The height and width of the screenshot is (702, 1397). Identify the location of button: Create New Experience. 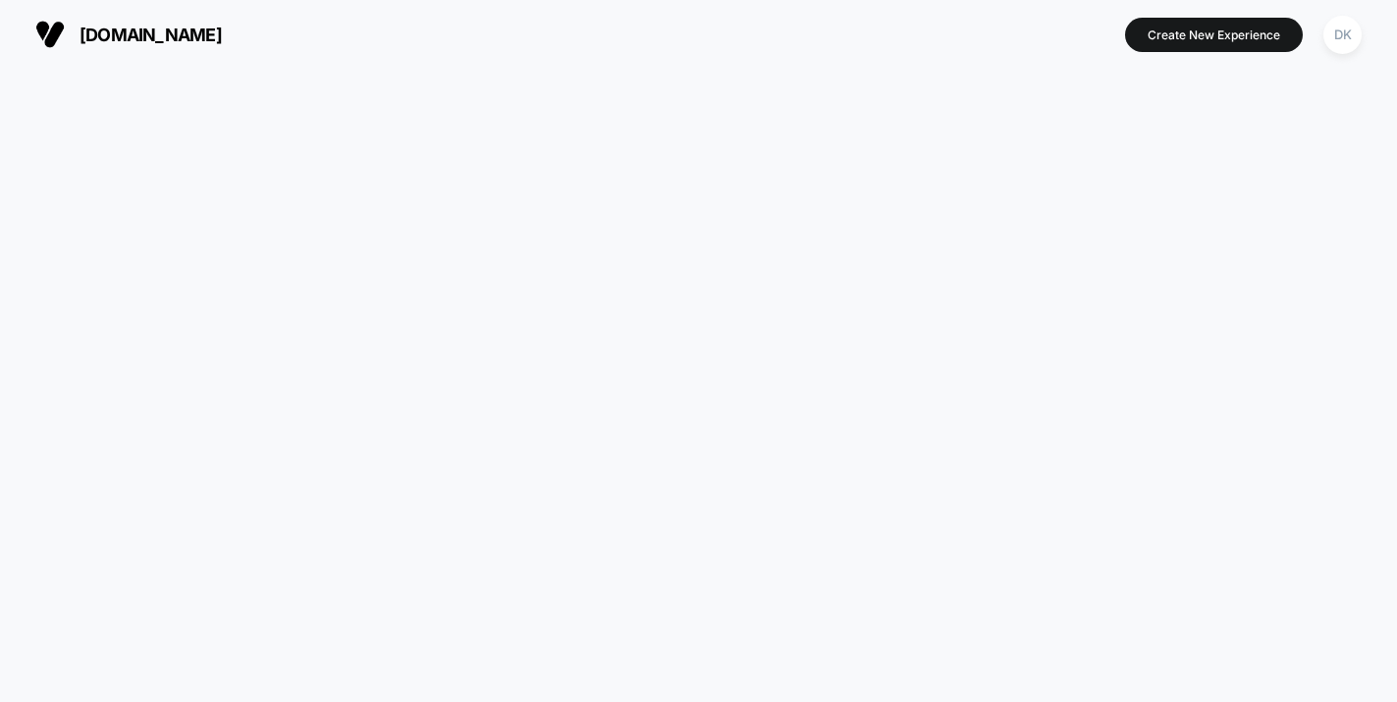
(1214, 34).